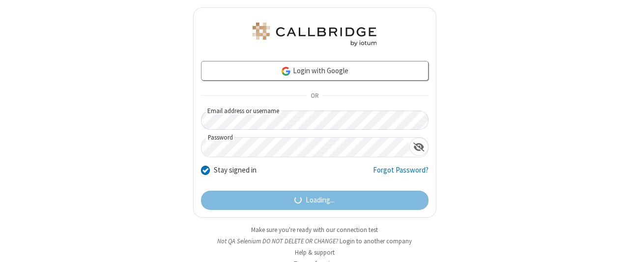  What do you see at coordinates (314, 229) in the screenshot?
I see `a: Make sure you're ready with our connection test` at bounding box center [314, 229].